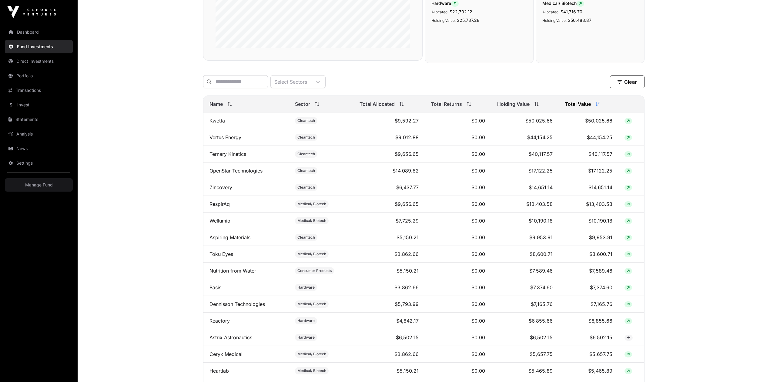 This screenshot has height=382, width=770. I want to click on td: $4,842.17, so click(389, 321).